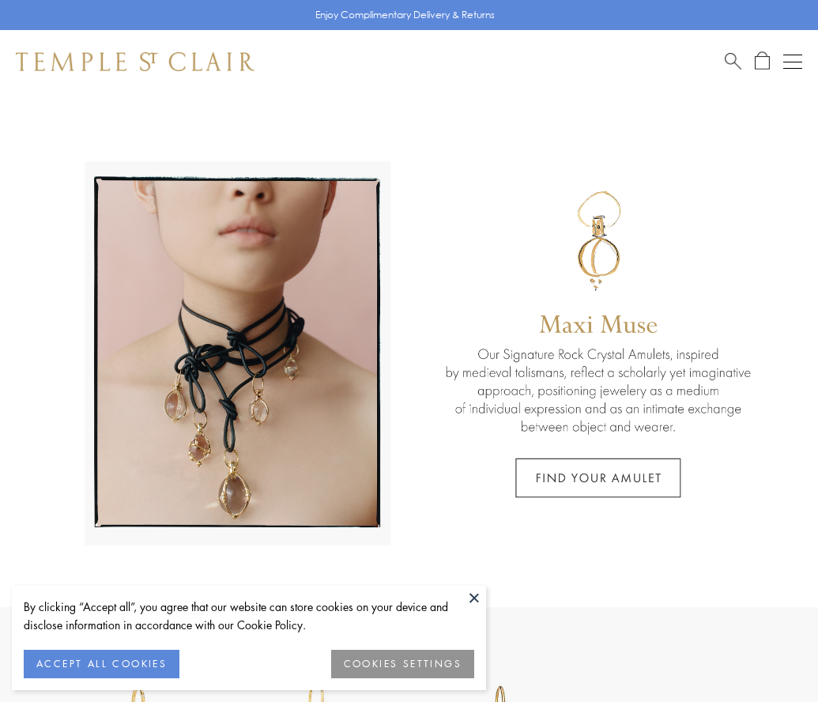 Image resolution: width=818 pixels, height=702 pixels. I want to click on button: ACCEPT ALL COOKIES, so click(101, 664).